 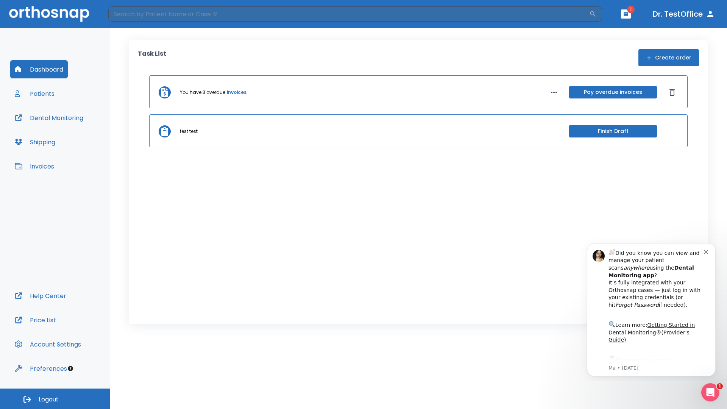 What do you see at coordinates (41, 368) in the screenshot?
I see `button: Preferences` at bounding box center [41, 368].